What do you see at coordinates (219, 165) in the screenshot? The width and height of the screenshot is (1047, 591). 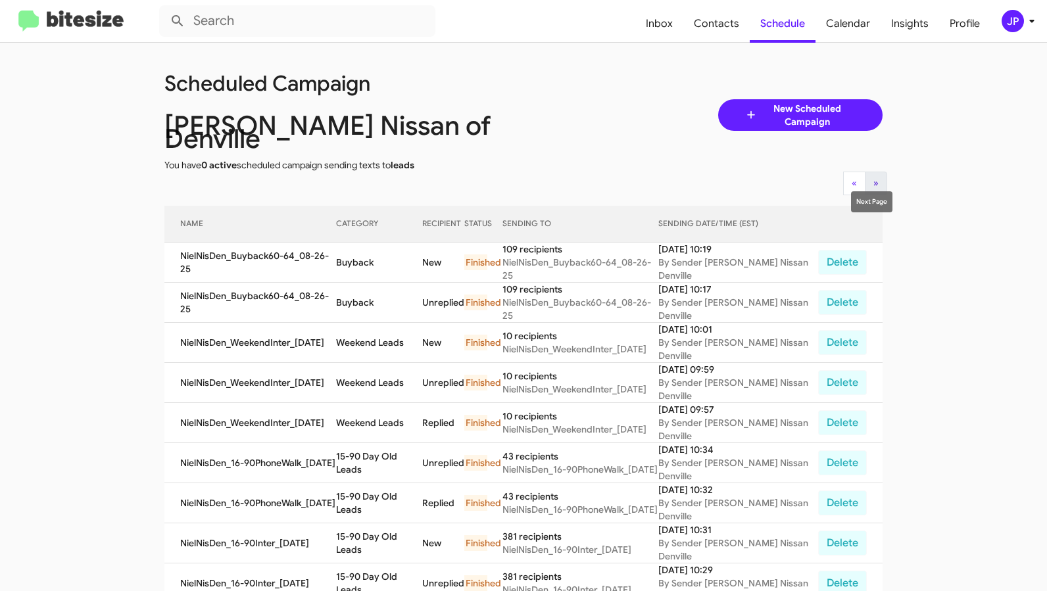 I see `span: 0 active` at bounding box center [219, 165].